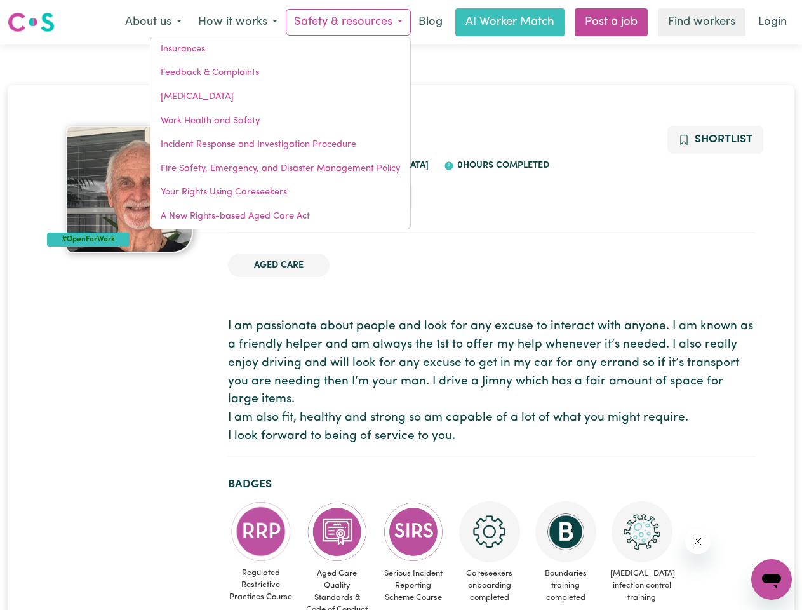 Image resolution: width=802 pixels, height=610 pixels. Describe the element at coordinates (280, 217) in the screenshot. I see `a: A New Rights-based Aged Care Act` at that location.